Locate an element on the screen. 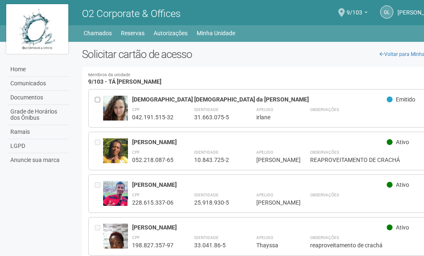 The height and width of the screenshot is (256, 424). a: LGPD is located at coordinates (39, 146).